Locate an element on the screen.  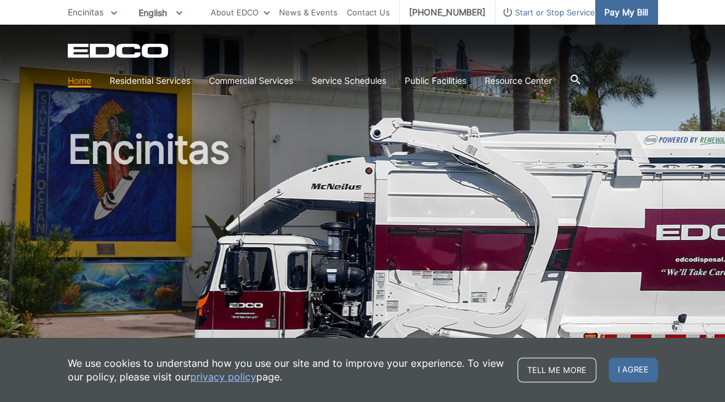
h1: Encinitas is located at coordinates (363, 264).